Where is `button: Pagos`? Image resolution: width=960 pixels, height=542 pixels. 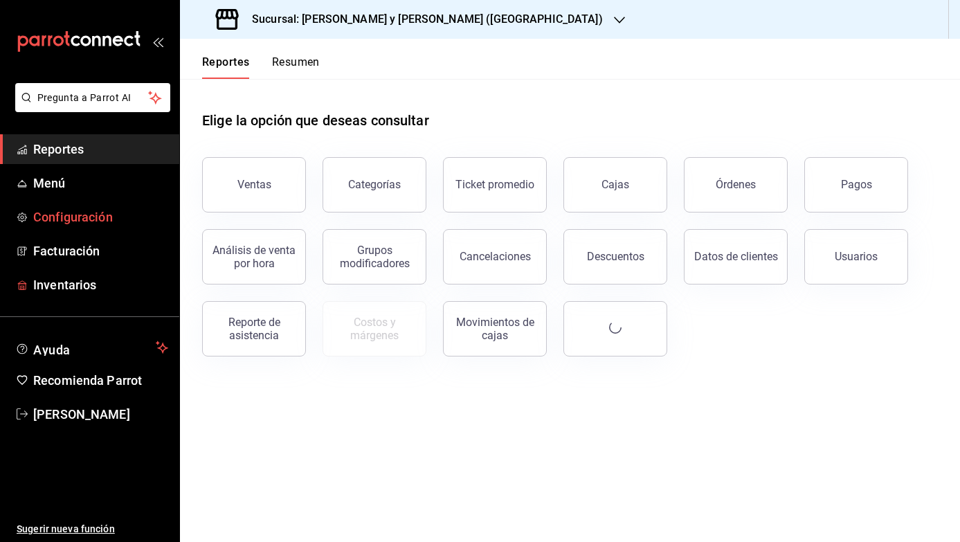 button: Pagos is located at coordinates (856, 185).